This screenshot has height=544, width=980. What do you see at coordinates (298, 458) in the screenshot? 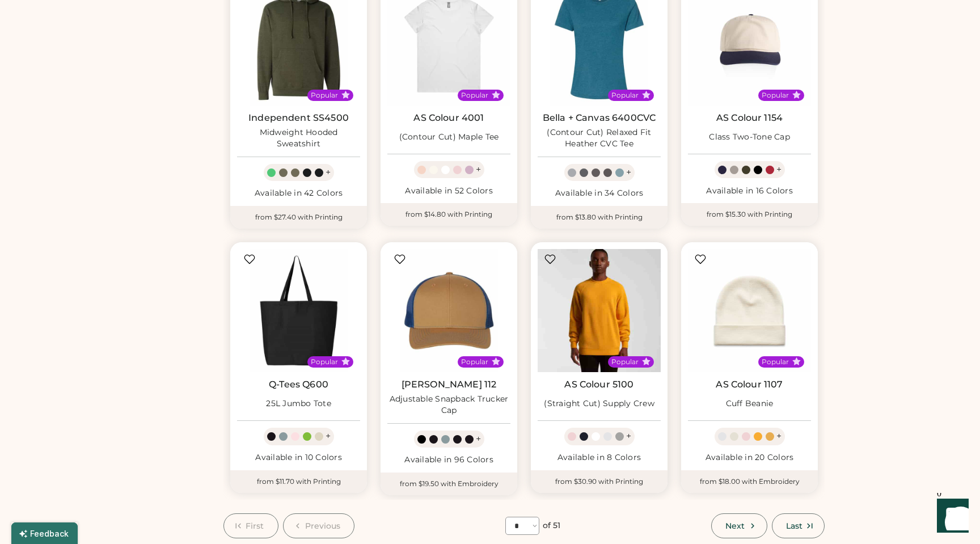
I see `div: Available in 10 Colors` at bounding box center [298, 458].